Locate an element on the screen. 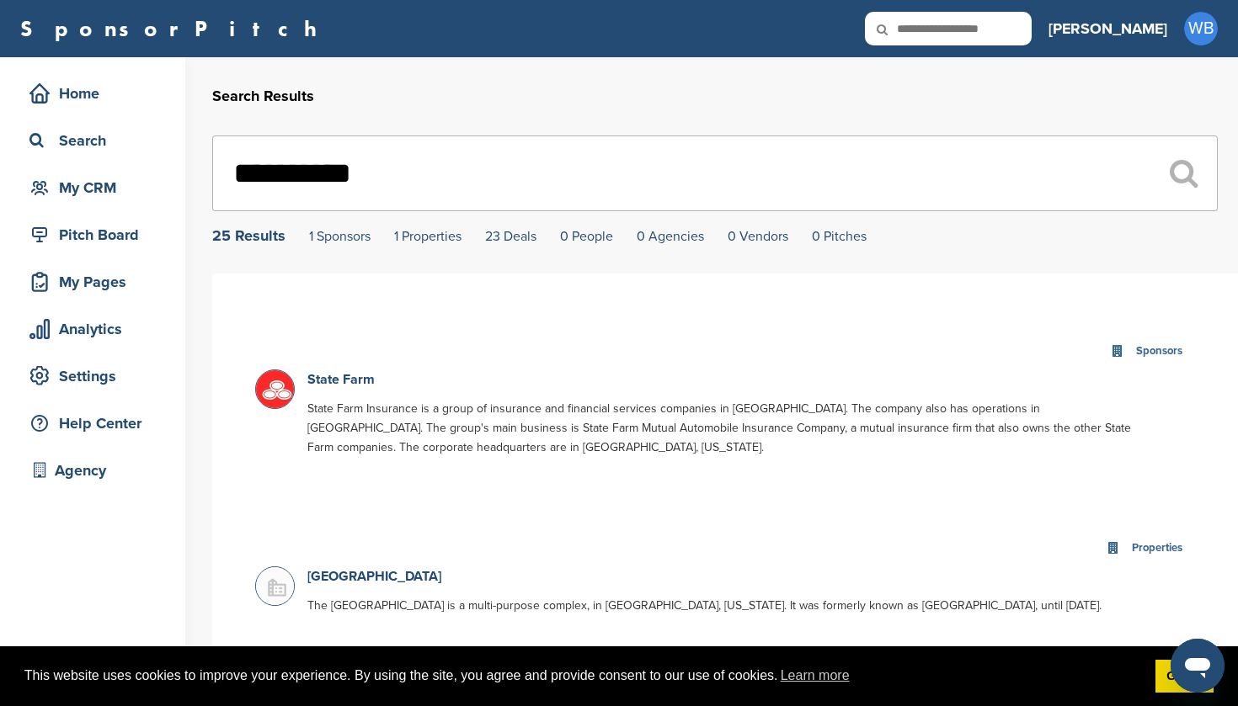  a: My Pages is located at coordinates (93, 282).